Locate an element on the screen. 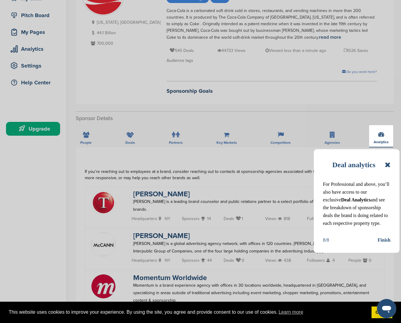  a: learn more about cookies is located at coordinates (291, 312).